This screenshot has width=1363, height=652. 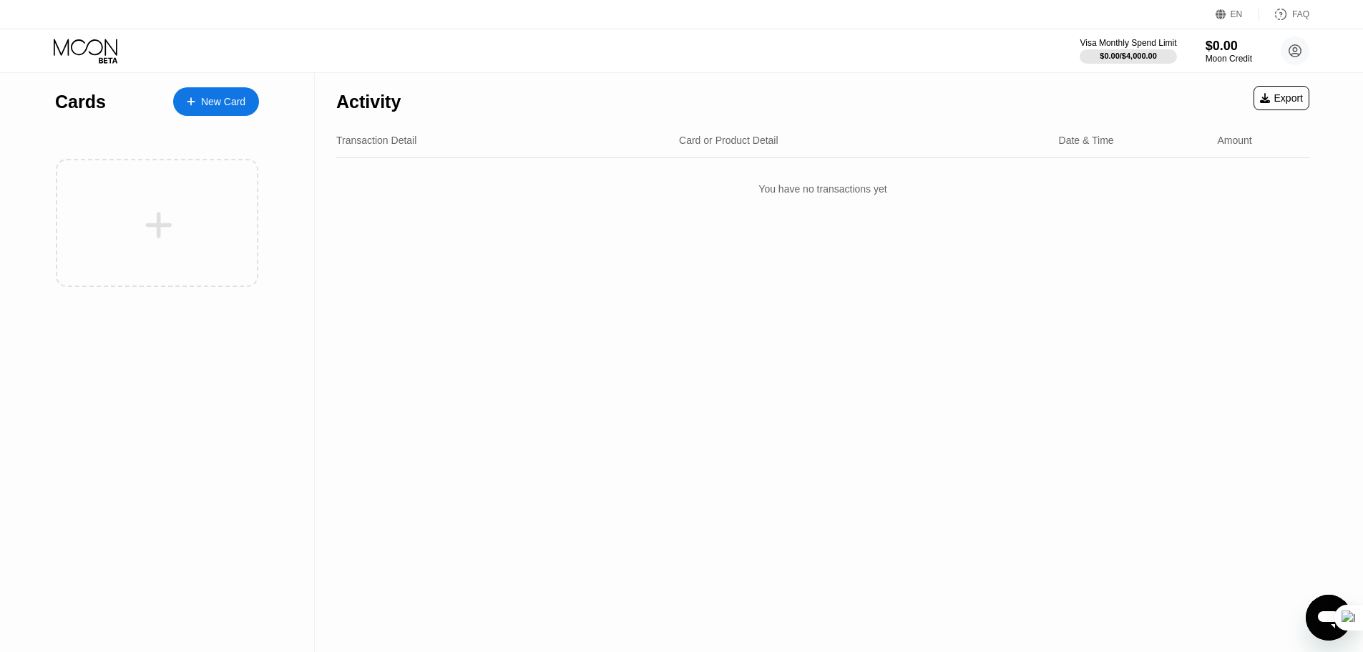 I want to click on div: $0.00Moon Credit, so click(x=1229, y=51).